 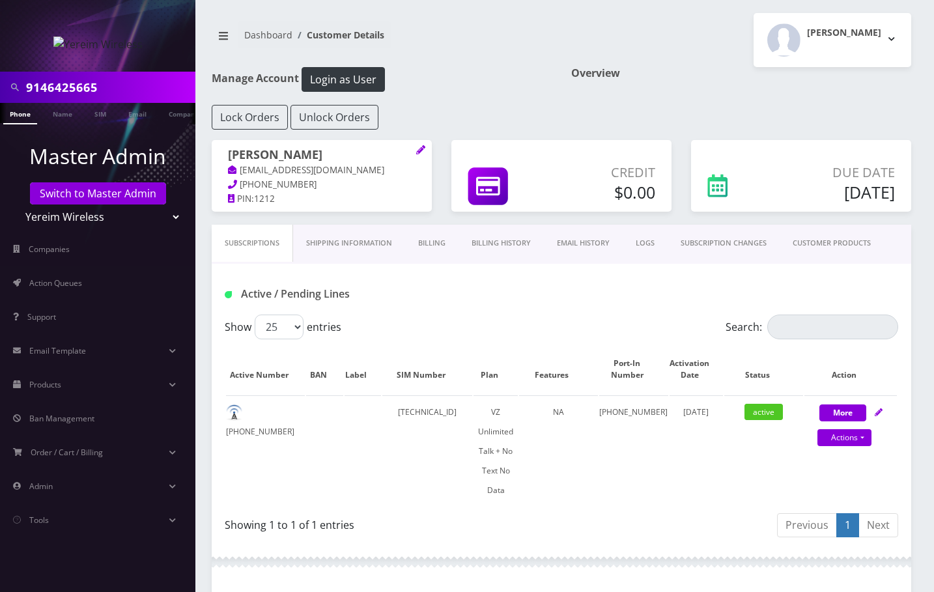 What do you see at coordinates (833, 327) in the screenshot?
I see `input: Search:` at bounding box center [833, 327].